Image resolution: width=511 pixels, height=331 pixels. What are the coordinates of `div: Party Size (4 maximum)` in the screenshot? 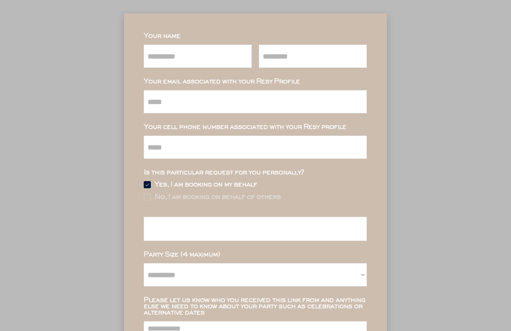 It's located at (255, 255).